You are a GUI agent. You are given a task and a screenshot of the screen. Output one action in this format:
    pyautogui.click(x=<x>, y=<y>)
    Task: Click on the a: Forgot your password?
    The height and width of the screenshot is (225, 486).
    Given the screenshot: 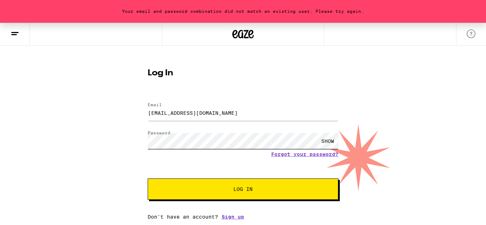 What is the action you would take?
    pyautogui.click(x=305, y=154)
    